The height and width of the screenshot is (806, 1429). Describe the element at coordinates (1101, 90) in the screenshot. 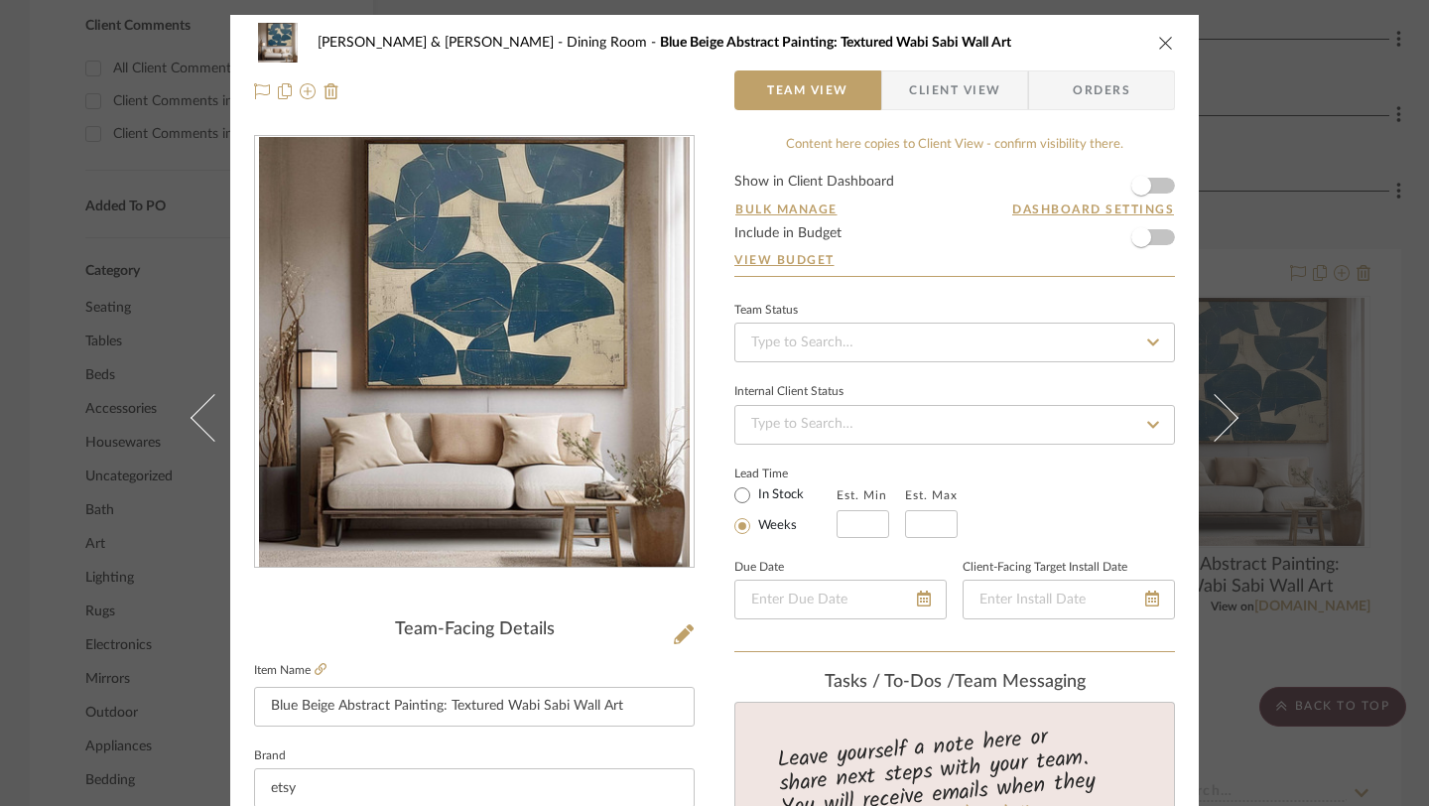

I see `span: Orders` at that location.